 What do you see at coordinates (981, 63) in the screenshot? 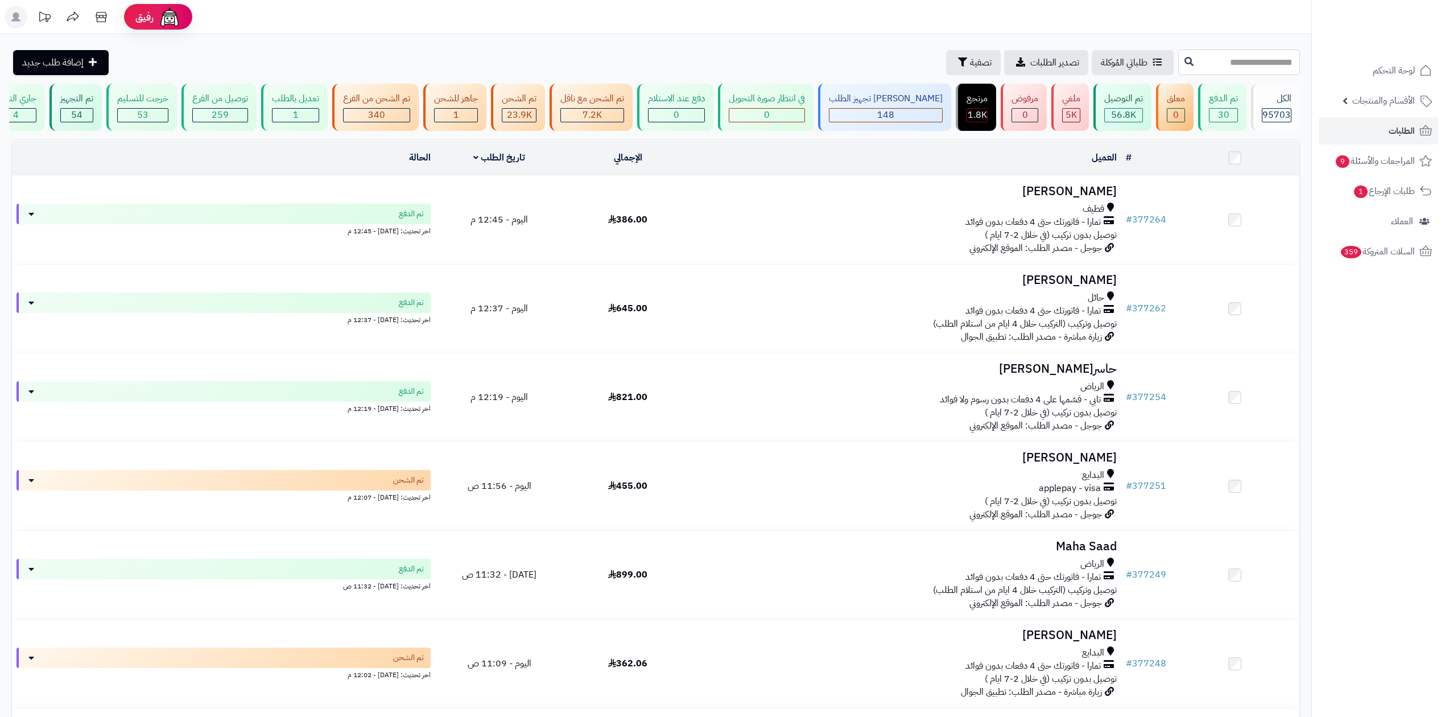
I see `span: تصفية` at bounding box center [981, 63].